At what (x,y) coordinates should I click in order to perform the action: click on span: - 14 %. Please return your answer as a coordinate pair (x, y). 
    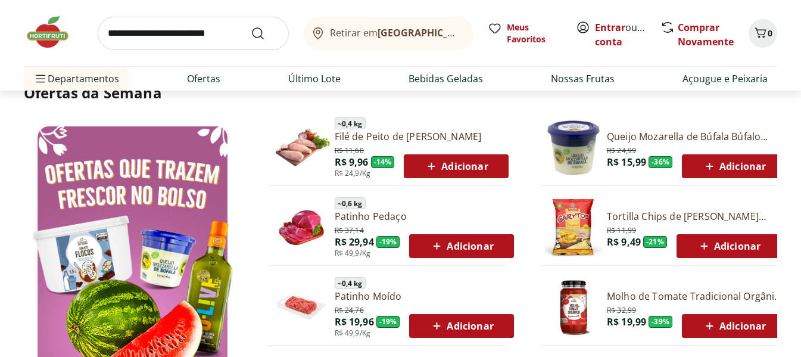
    Looking at the image, I should click on (383, 162).